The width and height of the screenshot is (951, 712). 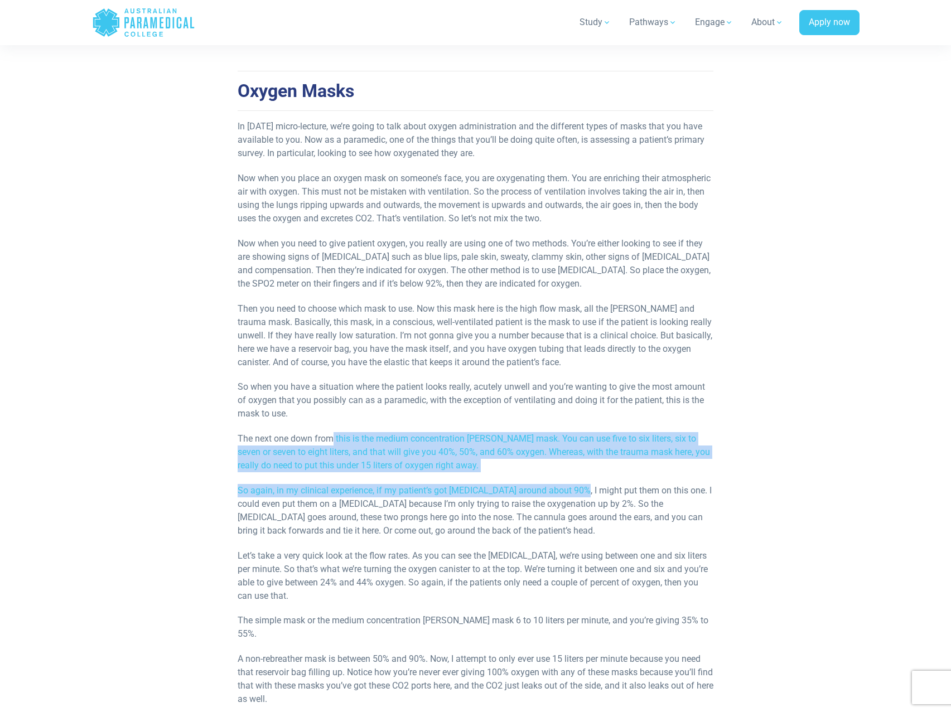 I want to click on a: Australian Paramedical College, so click(x=143, y=22).